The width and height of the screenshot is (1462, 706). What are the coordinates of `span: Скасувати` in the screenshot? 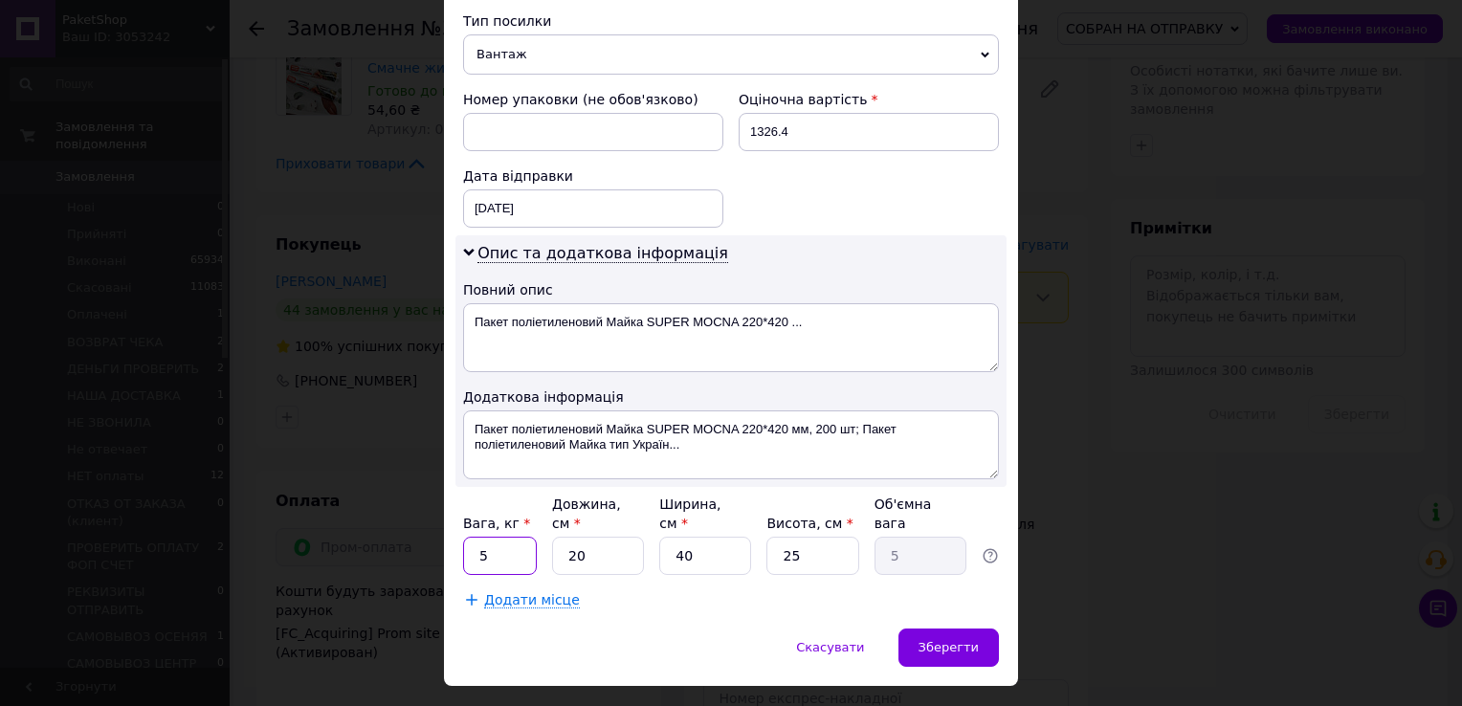 It's located at (829, 647).